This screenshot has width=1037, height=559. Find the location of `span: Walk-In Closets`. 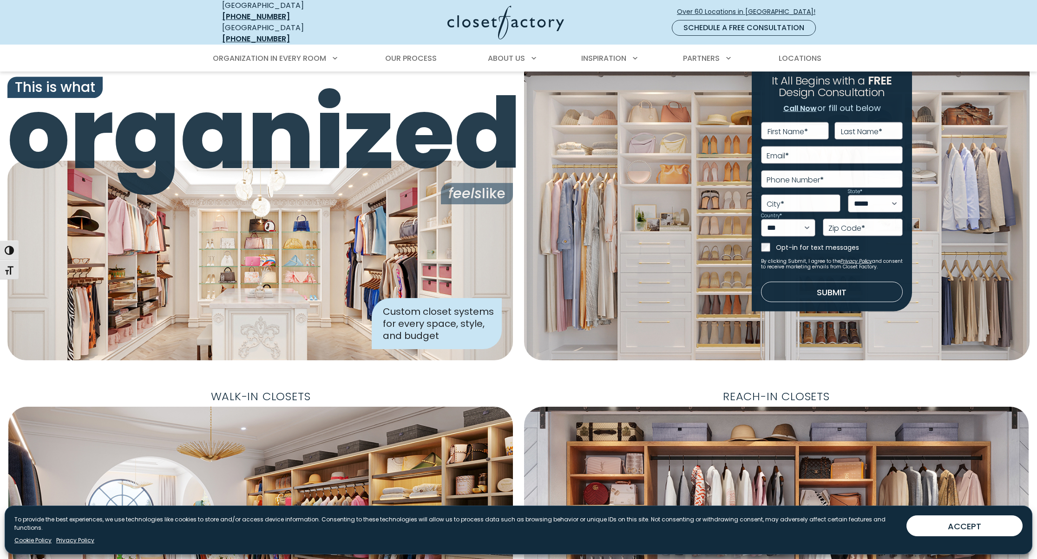

span: Walk-In Closets is located at coordinates (261, 397).